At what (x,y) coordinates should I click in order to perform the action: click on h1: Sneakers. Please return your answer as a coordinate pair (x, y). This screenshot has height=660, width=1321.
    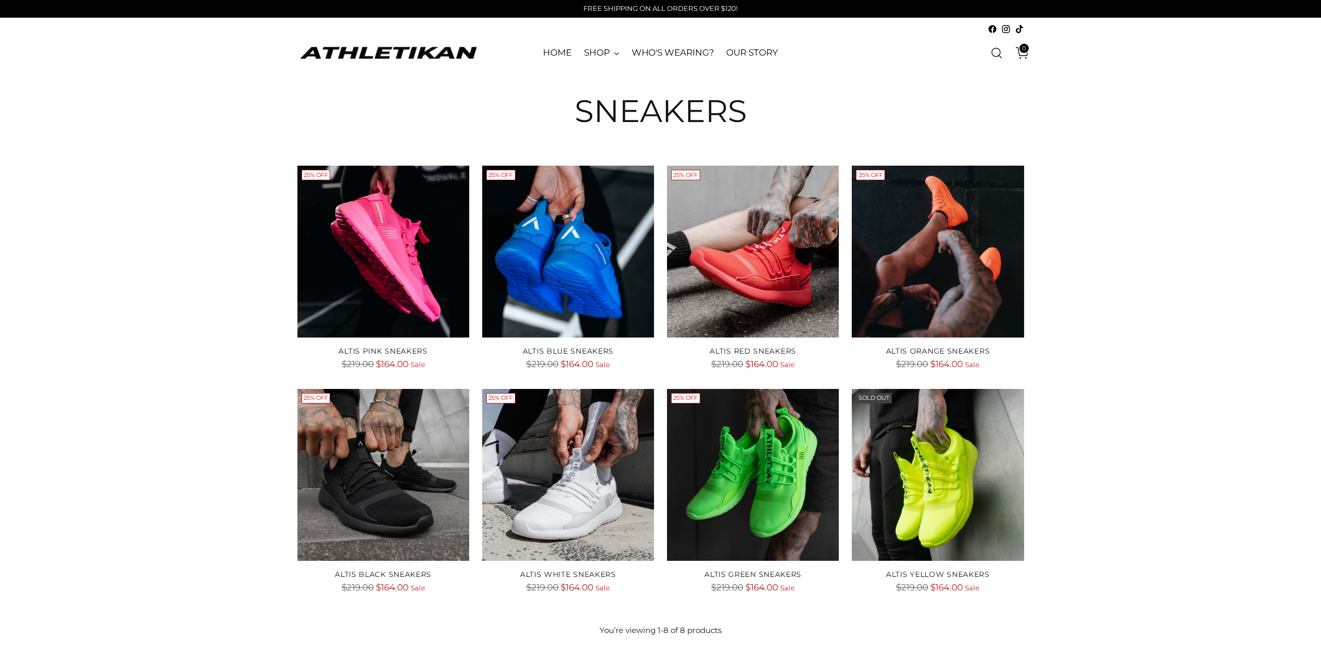
    Looking at the image, I should click on (661, 111).